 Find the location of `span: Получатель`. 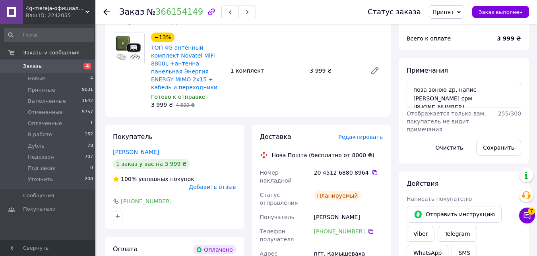

span: Получатель is located at coordinates (277, 217).